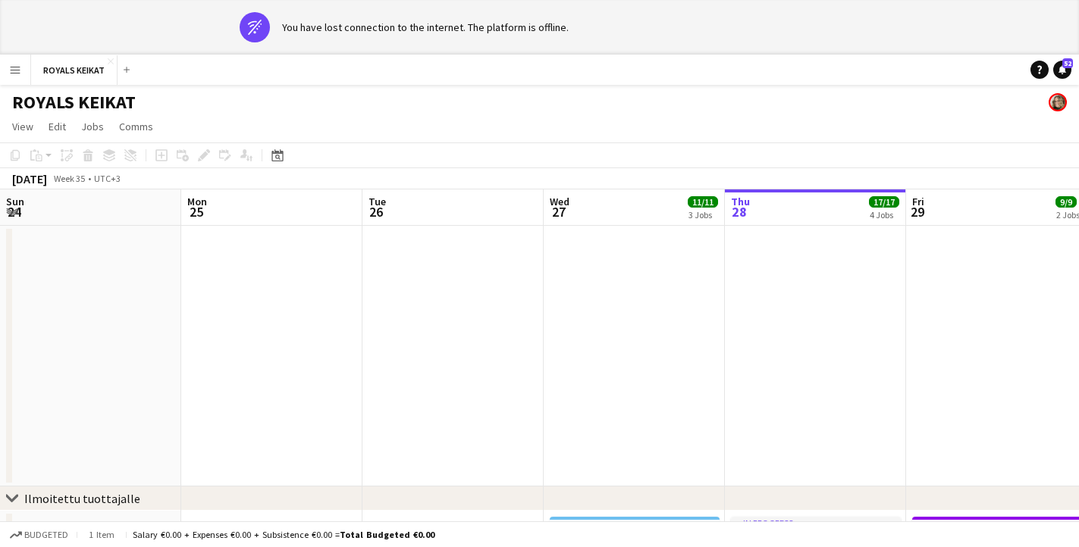  Describe the element at coordinates (23, 127) in the screenshot. I see `span: View` at that location.